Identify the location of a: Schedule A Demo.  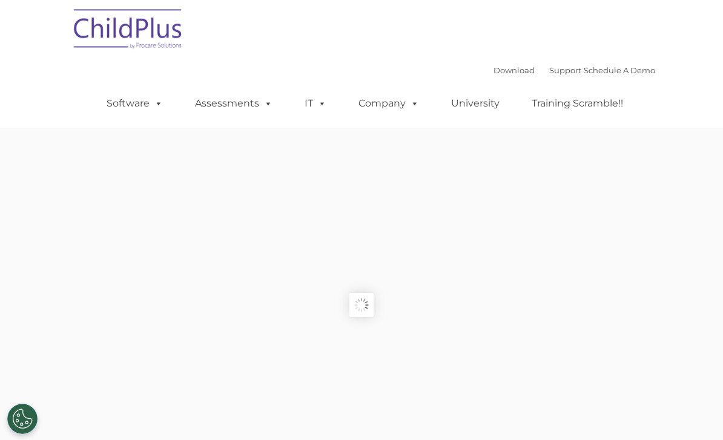
(620, 70).